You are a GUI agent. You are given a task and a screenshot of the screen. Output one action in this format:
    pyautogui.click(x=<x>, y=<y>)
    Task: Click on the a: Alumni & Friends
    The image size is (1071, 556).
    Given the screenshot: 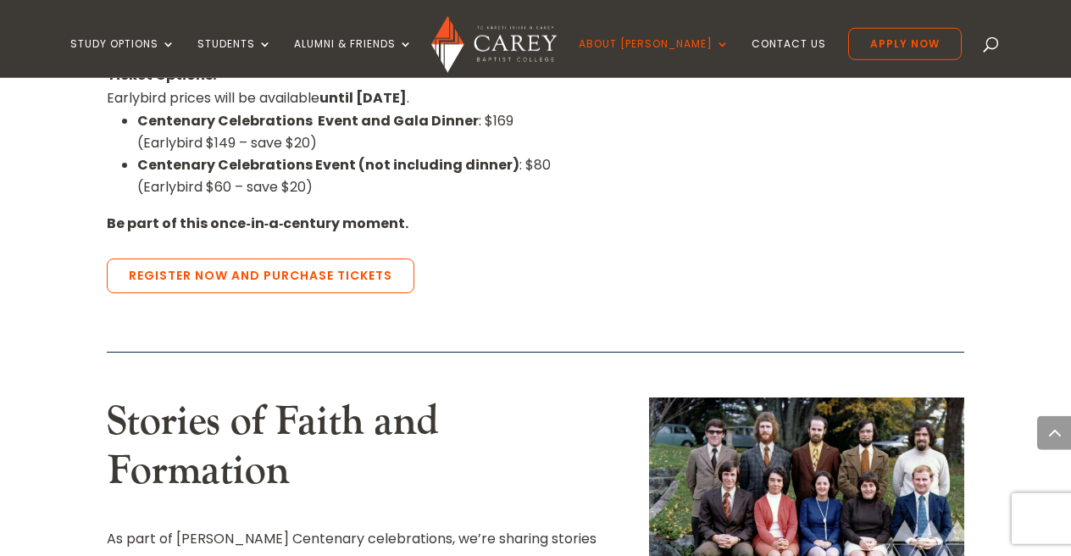 What is the action you would take?
    pyautogui.click(x=353, y=58)
    